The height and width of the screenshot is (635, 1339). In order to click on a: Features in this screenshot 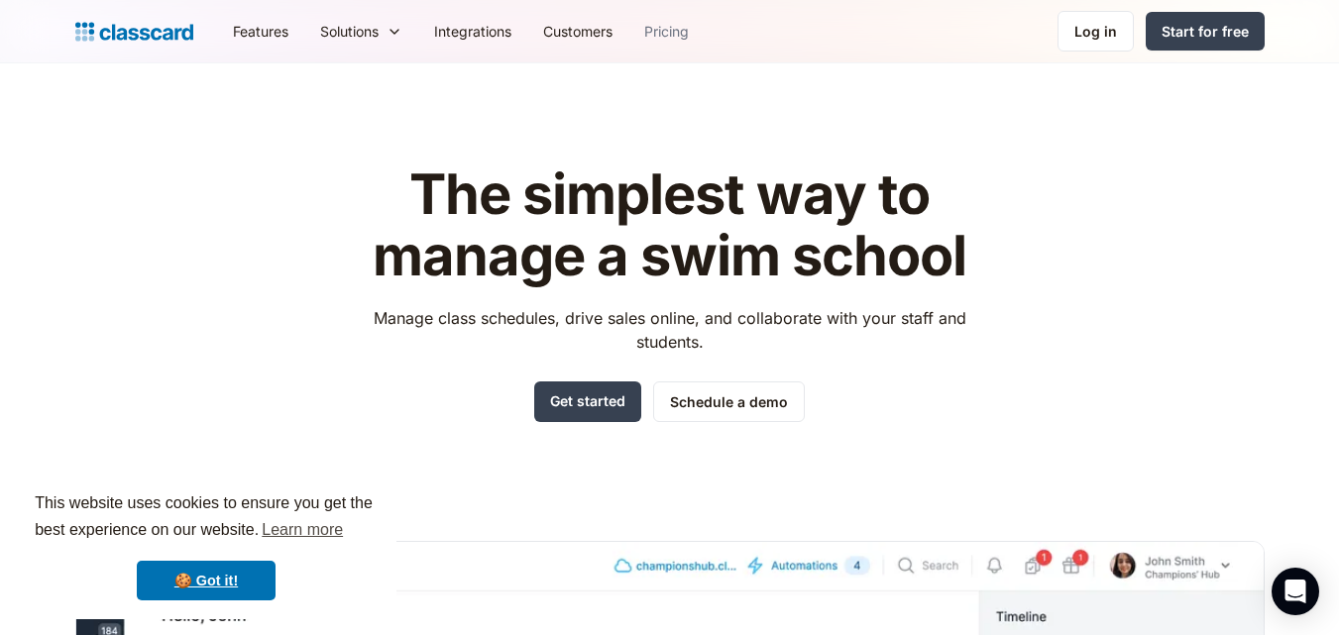, I will do `click(261, 31)`.